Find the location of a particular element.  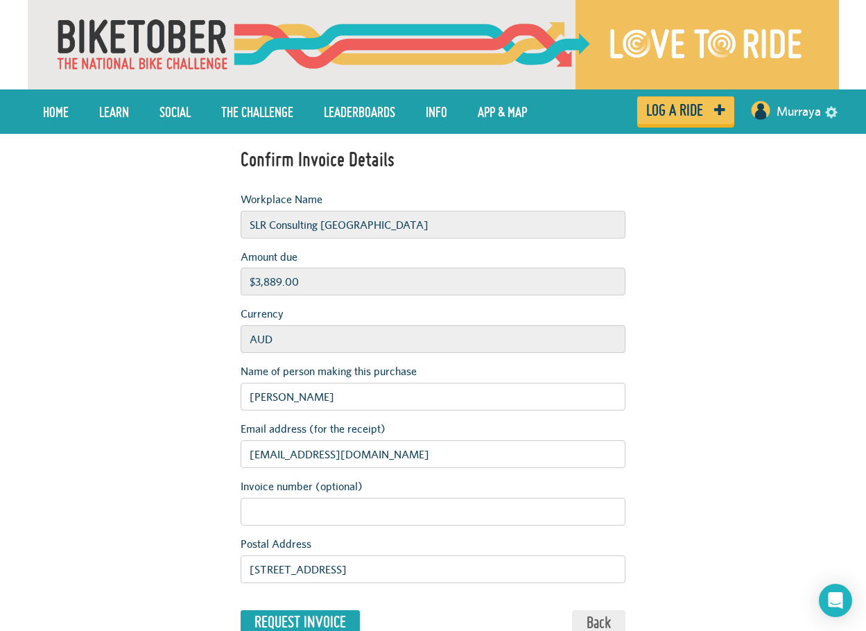

label: Amount due is located at coordinates (269, 256).